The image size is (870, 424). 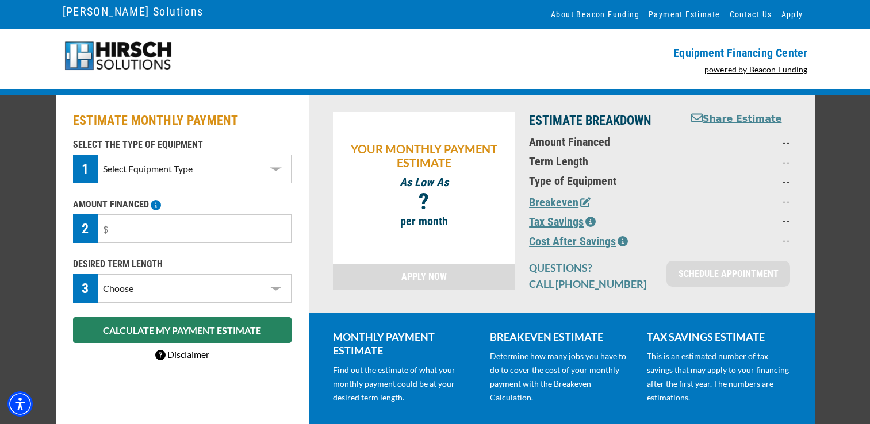 I want to click on div: Accessibility Menu, so click(x=20, y=404).